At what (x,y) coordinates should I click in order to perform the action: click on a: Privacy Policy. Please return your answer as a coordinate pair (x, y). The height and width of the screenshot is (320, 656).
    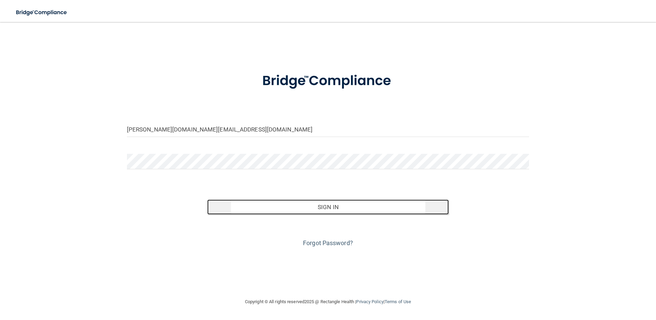
    Looking at the image, I should click on (369, 301).